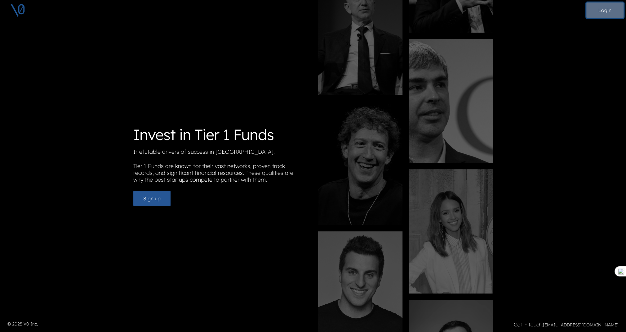 The image size is (626, 332). What do you see at coordinates (529, 324) in the screenshot?
I see `strong: Get in touch:` at bounding box center [529, 324].